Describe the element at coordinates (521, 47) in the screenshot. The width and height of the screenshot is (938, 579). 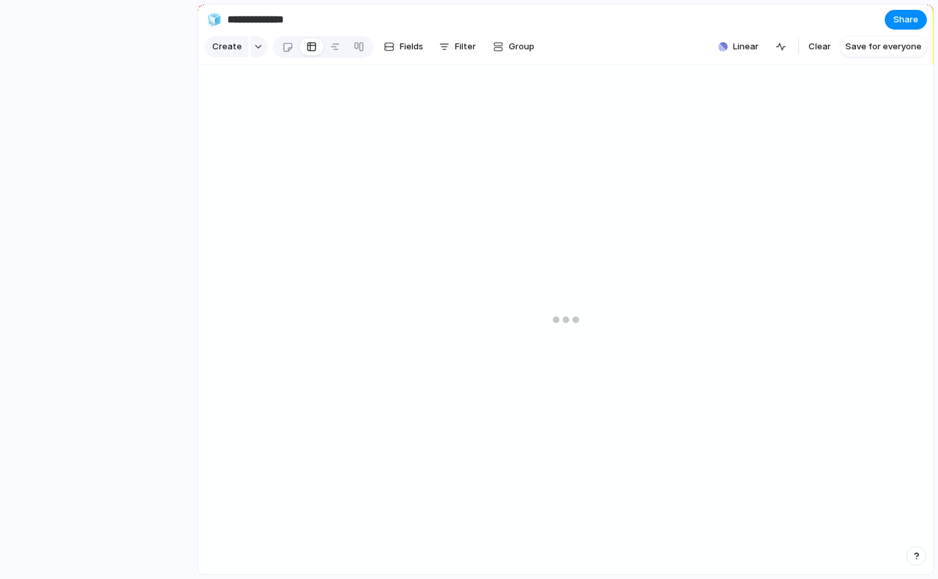
I see `span: Group` at that location.